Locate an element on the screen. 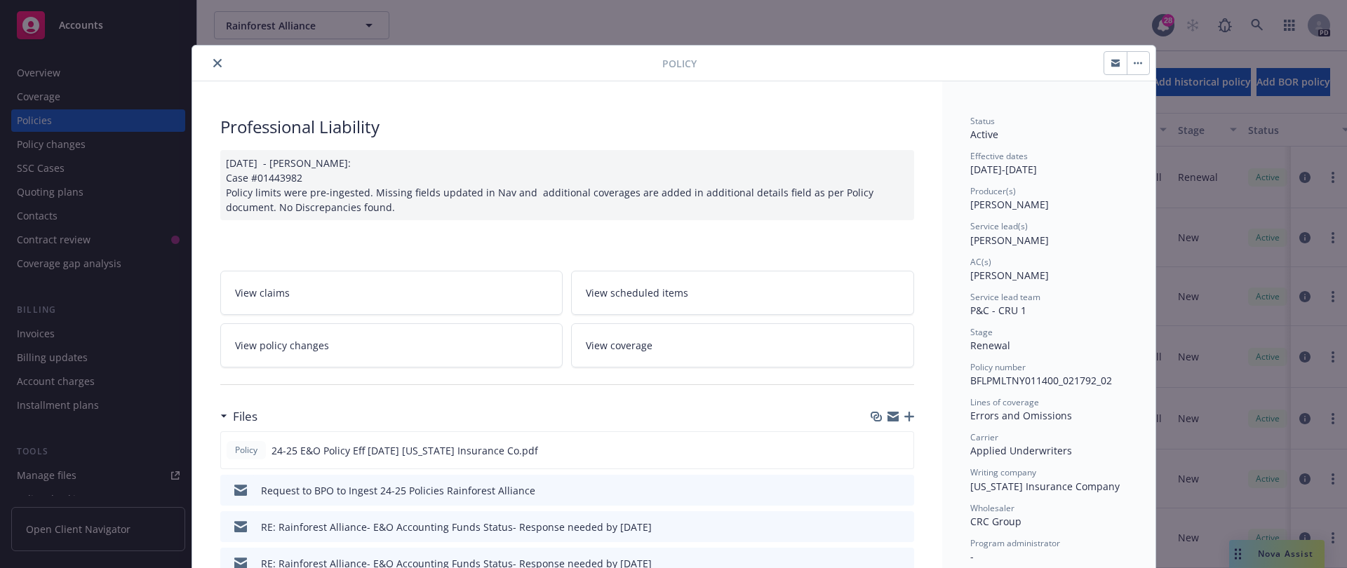 The width and height of the screenshot is (1347, 568). button: close is located at coordinates (217, 63).